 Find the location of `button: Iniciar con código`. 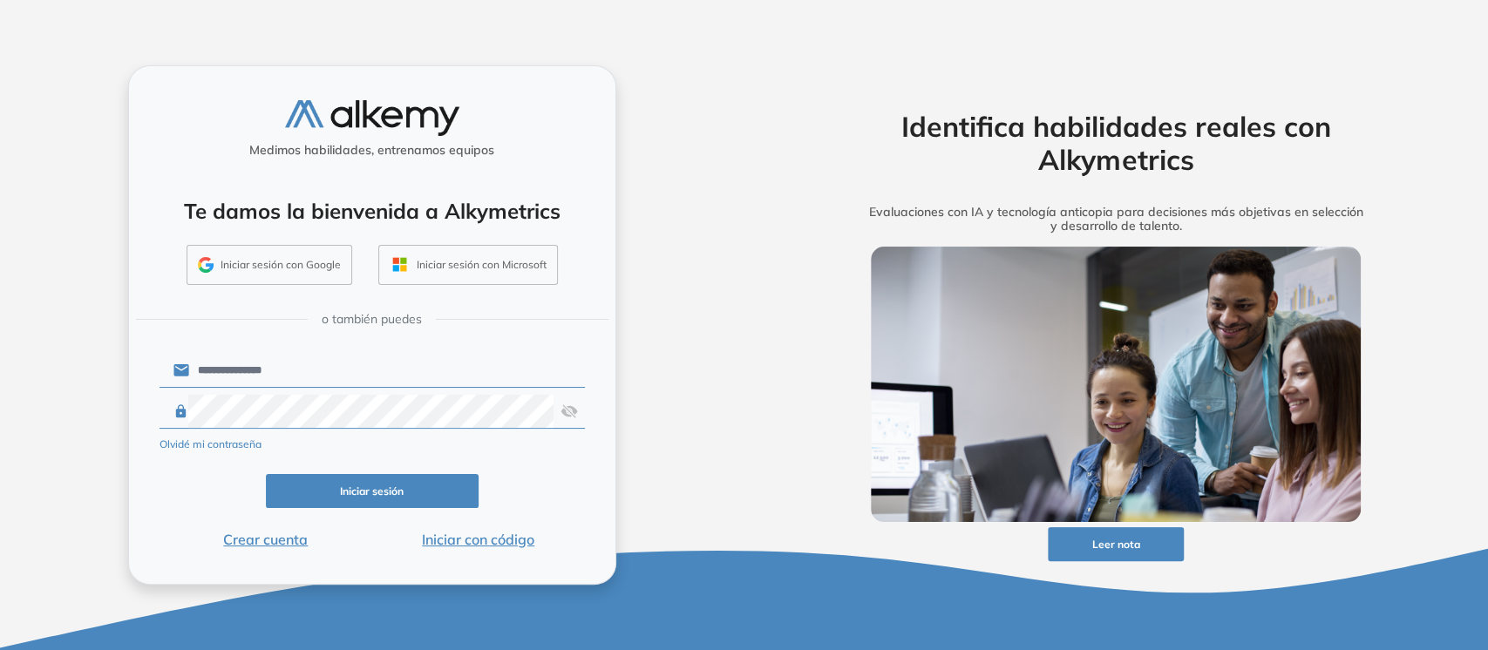

button: Iniciar con código is located at coordinates (478, 539).